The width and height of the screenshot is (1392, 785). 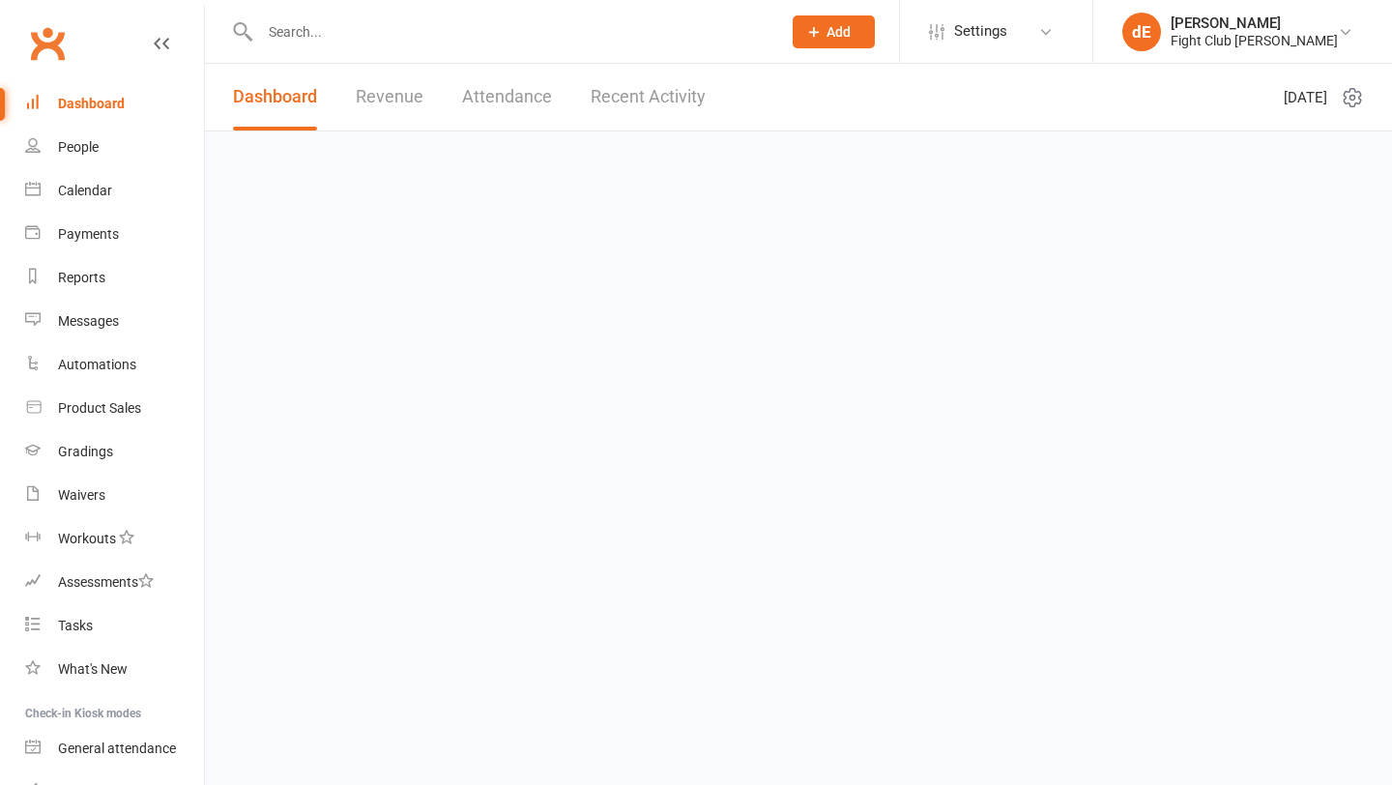 What do you see at coordinates (114, 582) in the screenshot?
I see `a: Assessments` at bounding box center [114, 582].